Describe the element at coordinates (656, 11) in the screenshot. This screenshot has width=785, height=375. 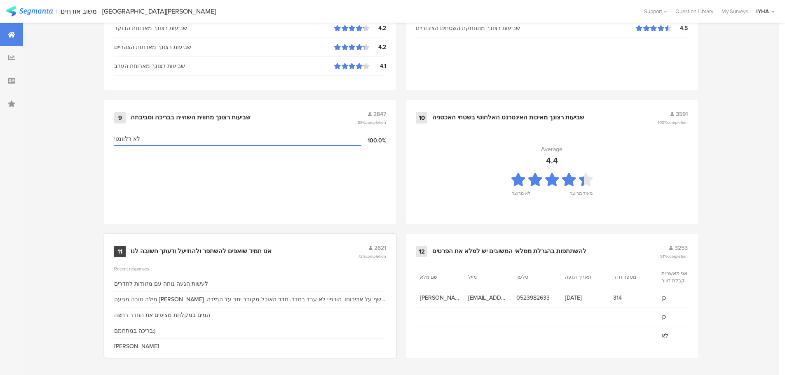
I see `div: Support` at that location.